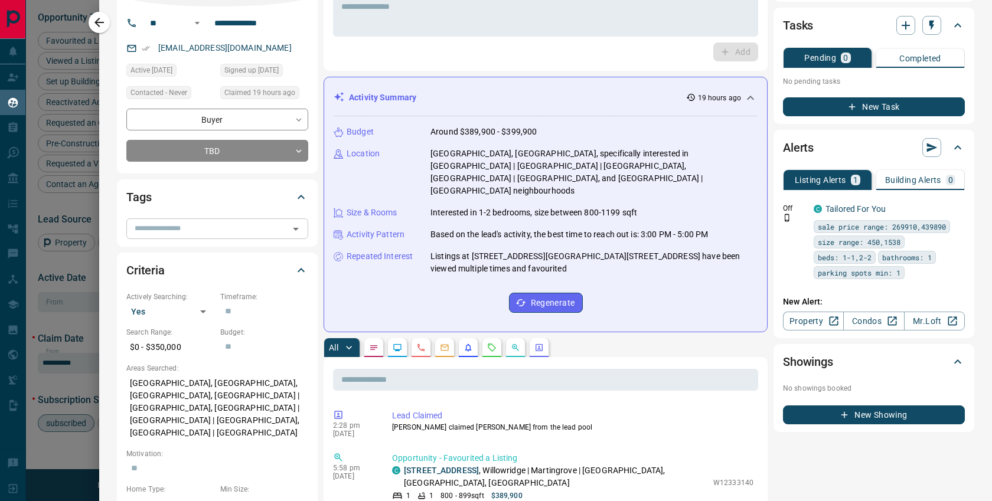 The width and height of the screenshot is (992, 501). I want to click on p: W12333140, so click(733, 483).